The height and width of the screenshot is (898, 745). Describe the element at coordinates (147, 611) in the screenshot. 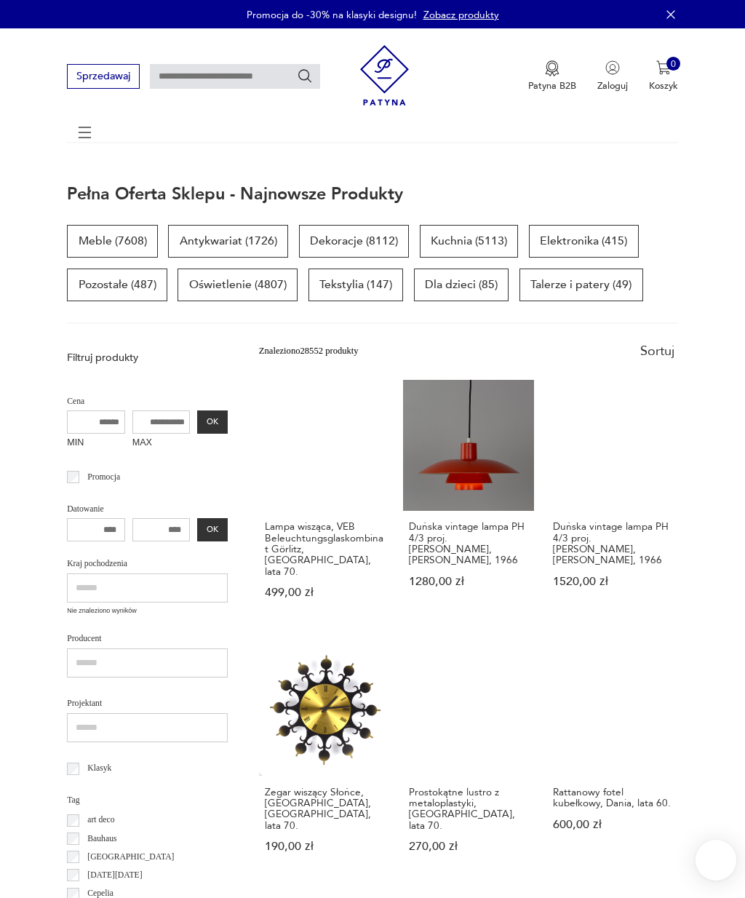

I see `p: Nie znaleziono wyników` at that location.